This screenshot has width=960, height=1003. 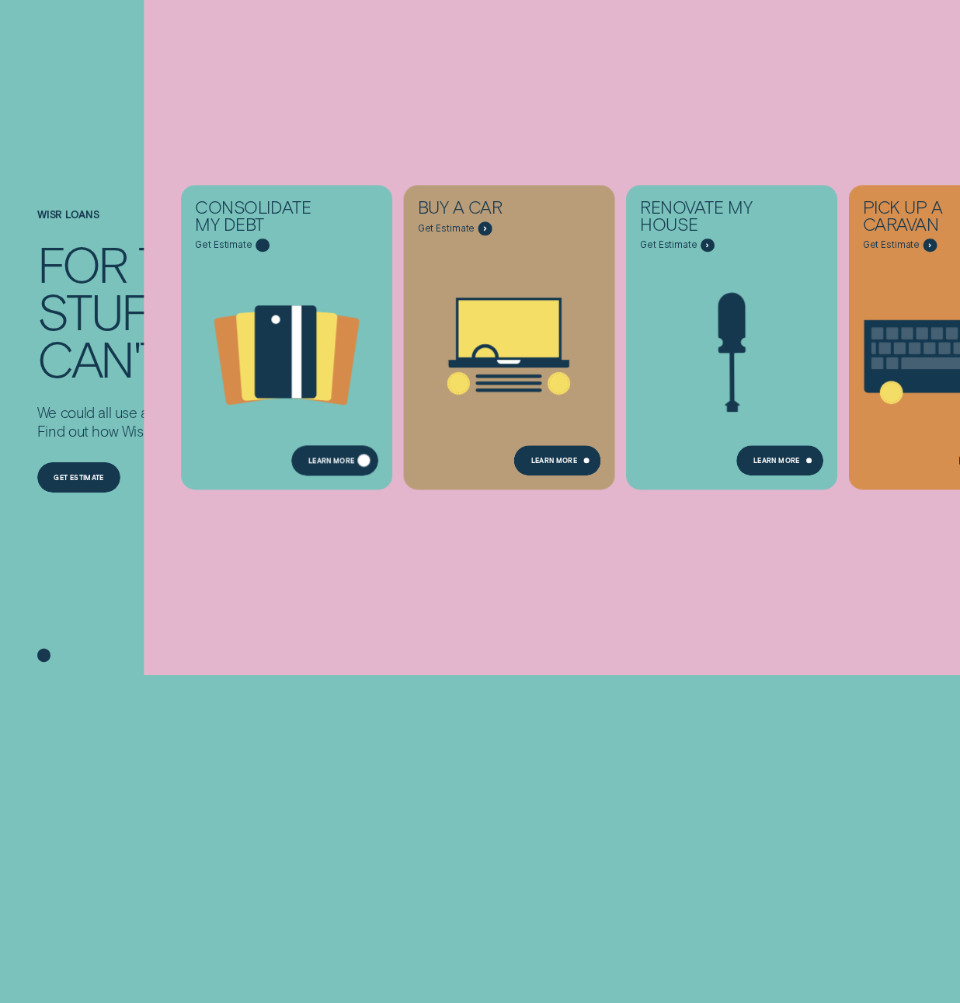 I want to click on h1: Wisr loans, so click(x=166, y=225).